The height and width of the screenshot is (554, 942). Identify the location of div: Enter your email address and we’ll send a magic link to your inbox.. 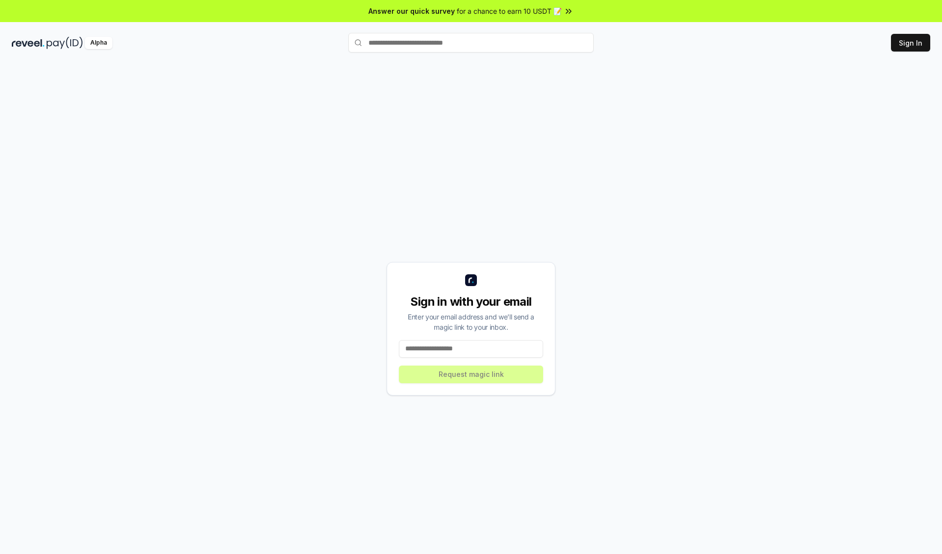
(471, 322).